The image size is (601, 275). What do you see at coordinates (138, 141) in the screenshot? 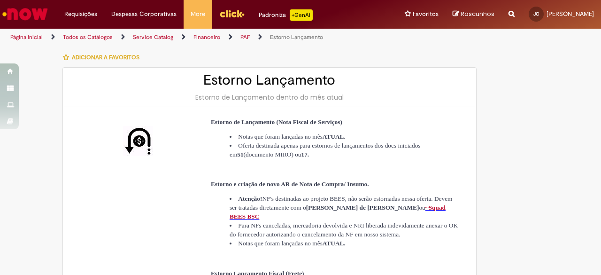
I see `img: Estorno Lançamento` at bounding box center [138, 141].